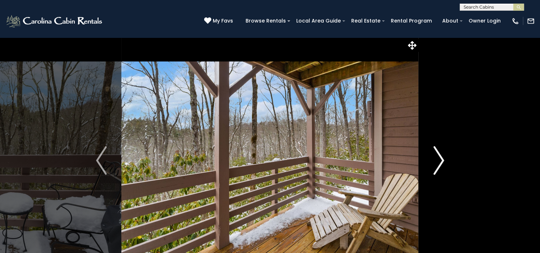 The height and width of the screenshot is (253, 540). Describe the element at coordinates (319, 21) in the screenshot. I see `a: Local Area Guide` at that location.